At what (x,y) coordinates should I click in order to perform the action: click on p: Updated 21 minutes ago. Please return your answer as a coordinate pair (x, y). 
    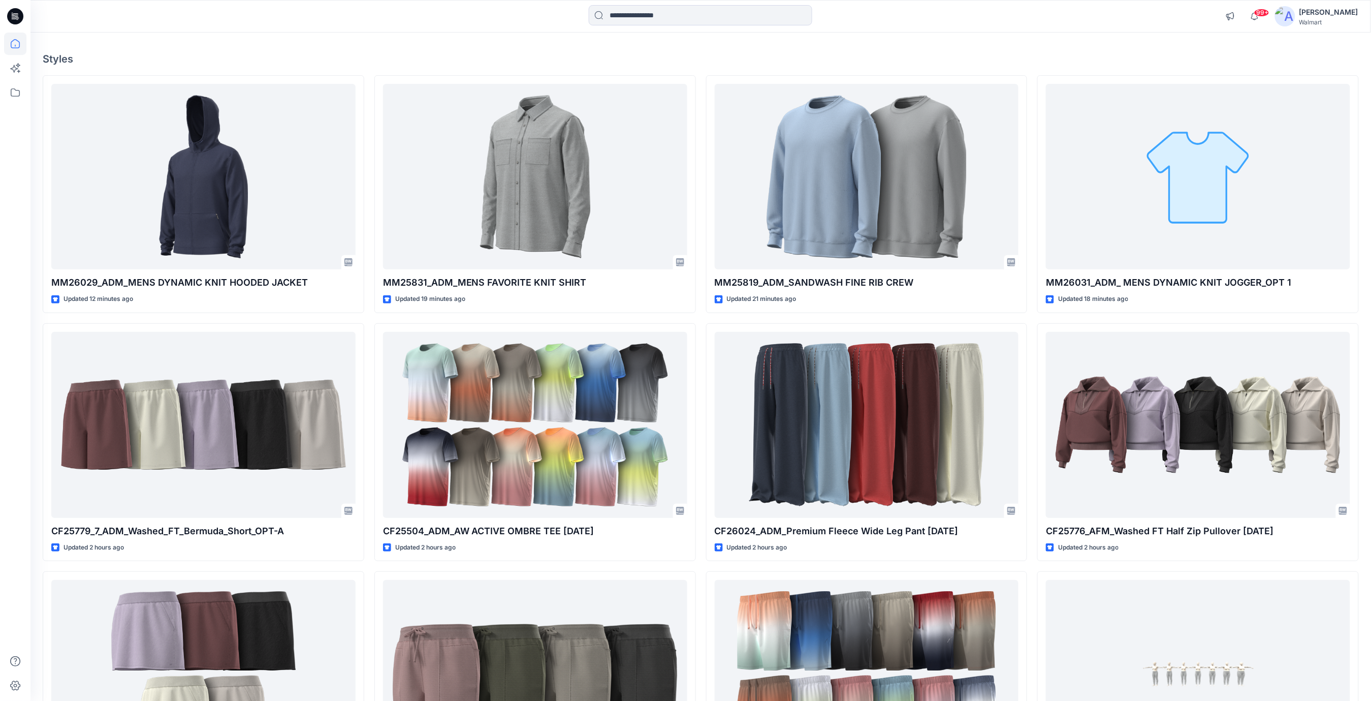
    Looking at the image, I should click on (761, 299).